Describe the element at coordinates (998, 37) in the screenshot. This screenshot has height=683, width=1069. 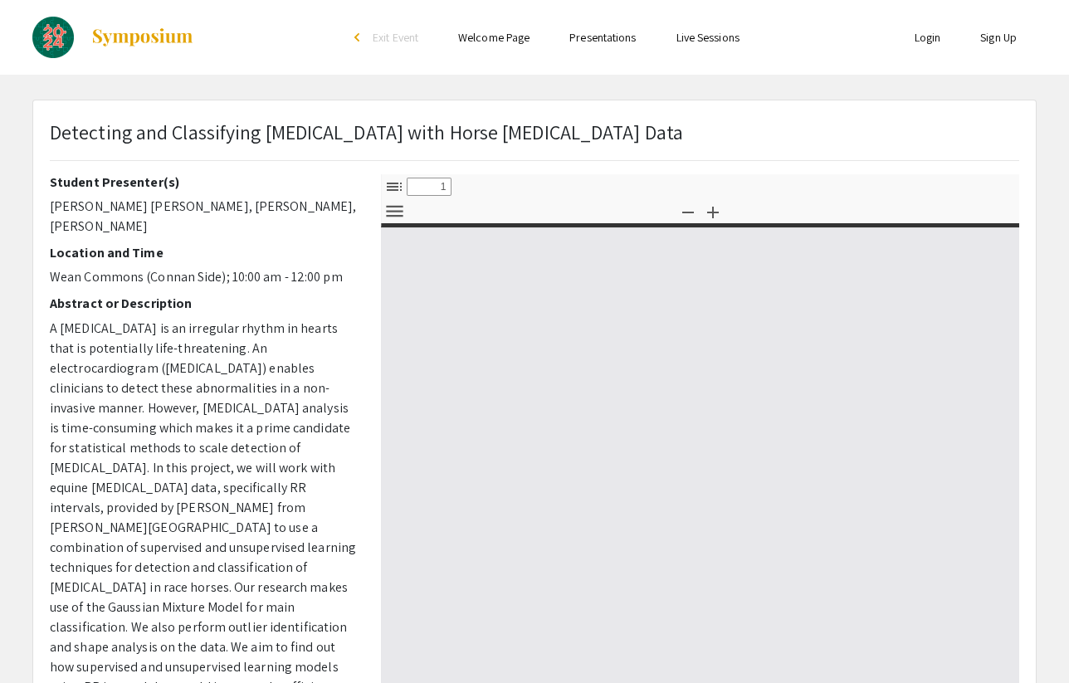
I see `a: Sign Up` at that location.